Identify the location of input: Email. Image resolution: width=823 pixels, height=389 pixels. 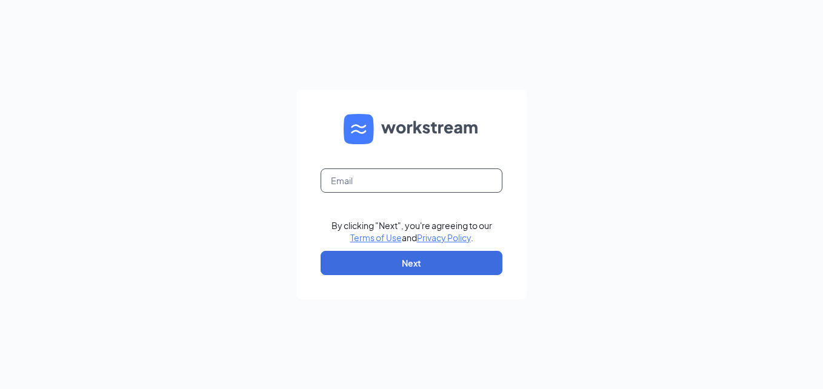
(412, 181).